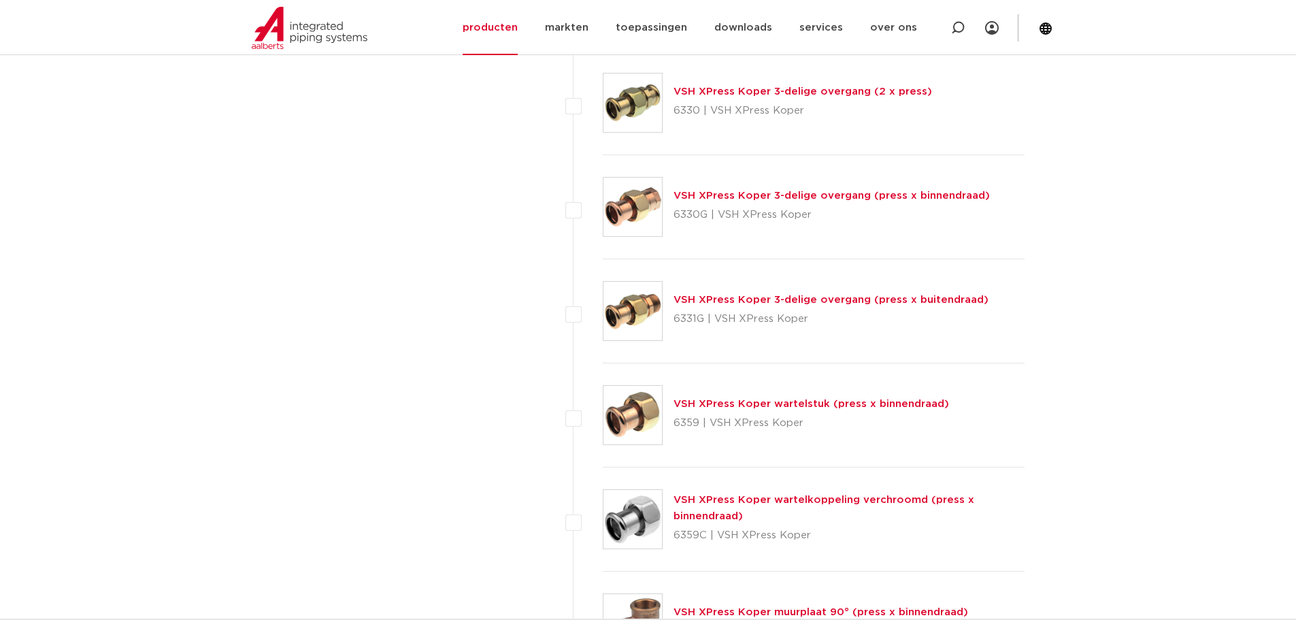 This screenshot has width=1296, height=620. Describe the element at coordinates (824, 507) in the screenshot. I see `a: VSH XPress Koper wartelkoppeling verchroomd (press x binnendraad)` at that location.